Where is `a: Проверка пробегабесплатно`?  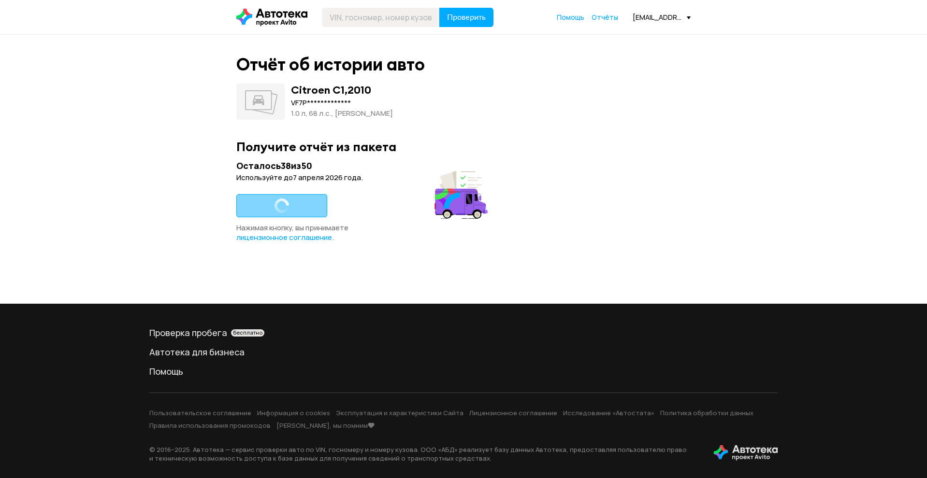 a: Проверка пробегабесплатно is located at coordinates (463, 333).